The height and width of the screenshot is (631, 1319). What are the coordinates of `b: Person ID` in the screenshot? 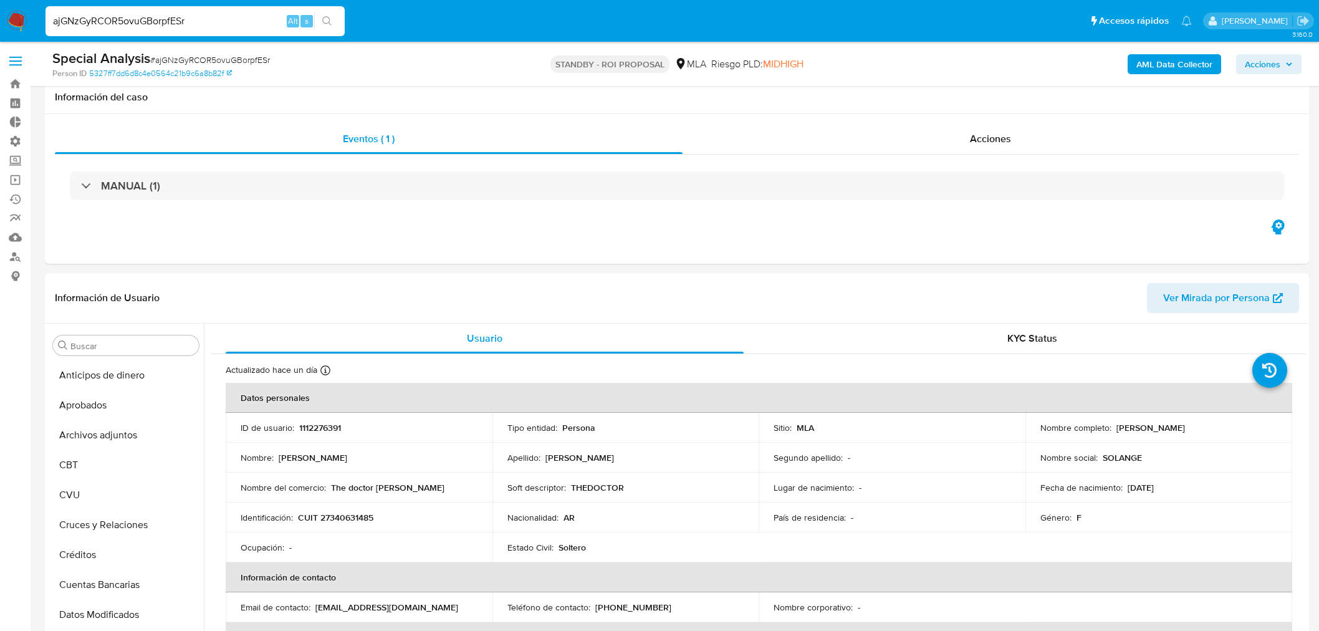 It's located at (69, 74).